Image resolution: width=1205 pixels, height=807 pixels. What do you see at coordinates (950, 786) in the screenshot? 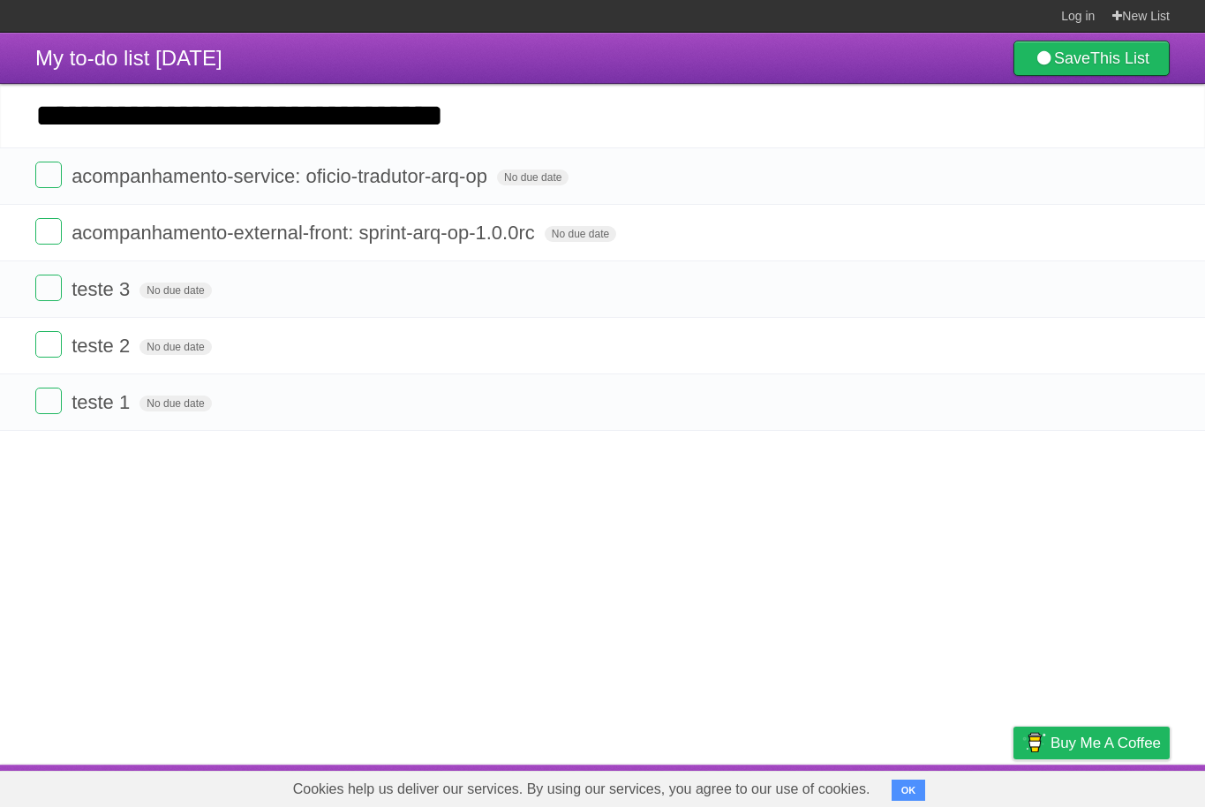
I see `a: Terms` at bounding box center [950, 786].